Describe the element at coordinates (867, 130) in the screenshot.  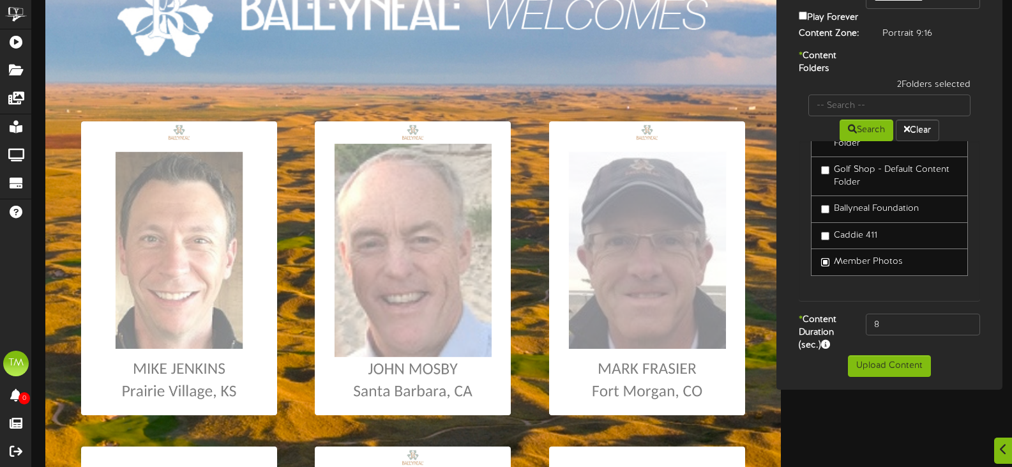
I see `button: Search` at that location.